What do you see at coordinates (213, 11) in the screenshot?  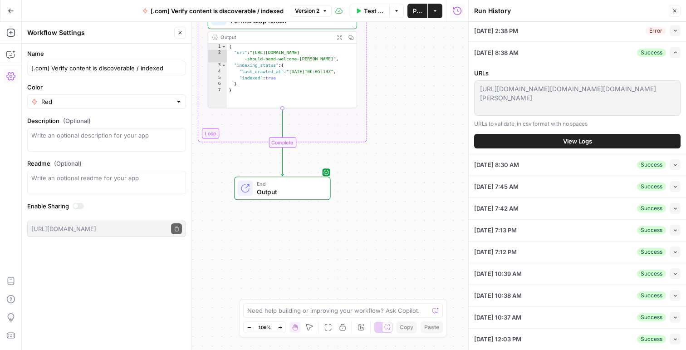 I see `button: [.com] Verify content is discoverable / indexed` at bounding box center [213, 11].